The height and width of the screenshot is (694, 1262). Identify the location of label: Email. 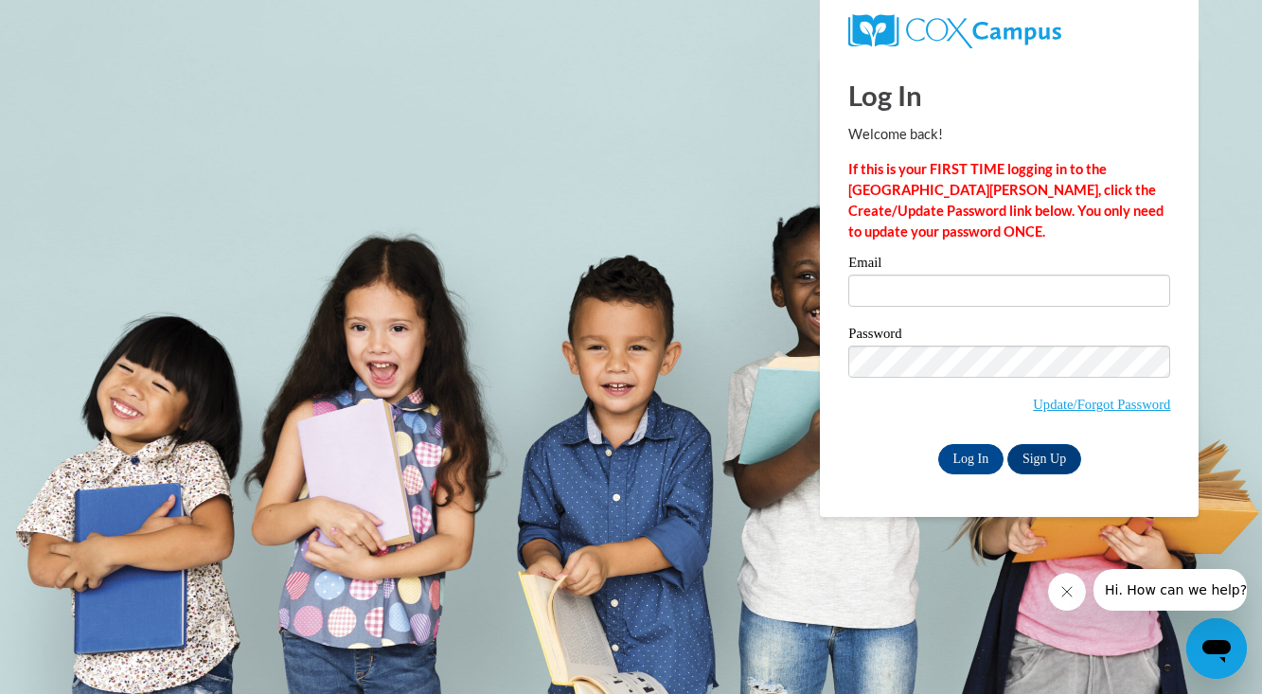
(1009, 265).